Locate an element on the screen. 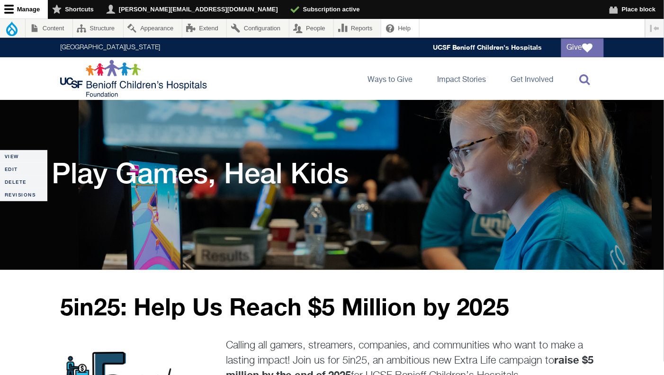 This screenshot has height=375, width=664. a: Ways to Give is located at coordinates (390, 79).